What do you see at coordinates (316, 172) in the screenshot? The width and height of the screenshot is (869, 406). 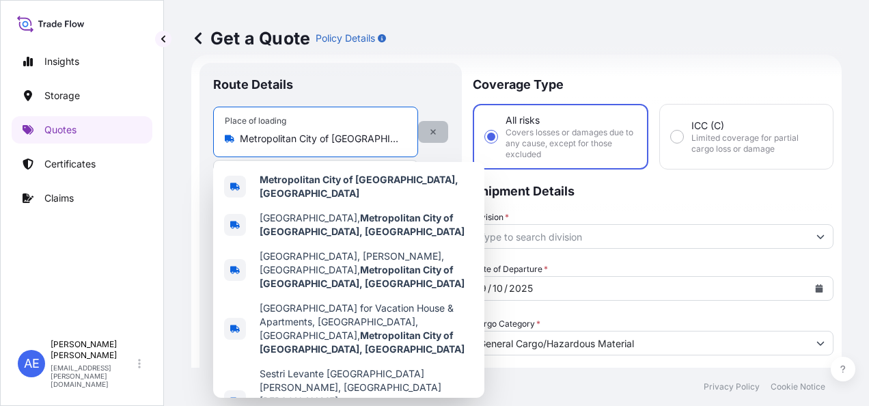 I see `input: Text to appear on certificate` at bounding box center [316, 172].